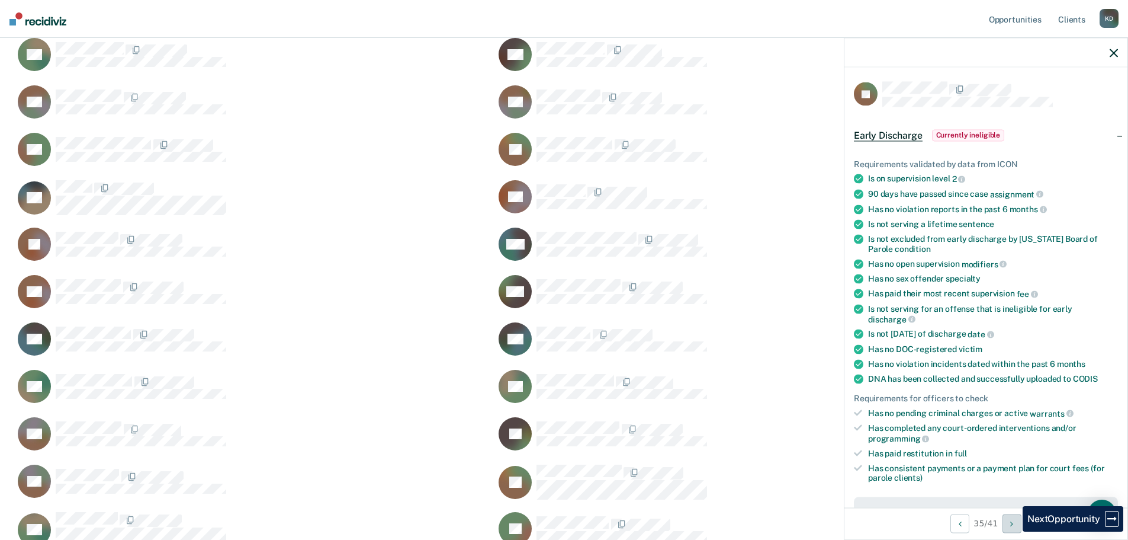 The width and height of the screenshot is (1128, 540). Describe the element at coordinates (736, 251) in the screenshot. I see `div: CaseloadOpportunityCell-6195764` at that location.